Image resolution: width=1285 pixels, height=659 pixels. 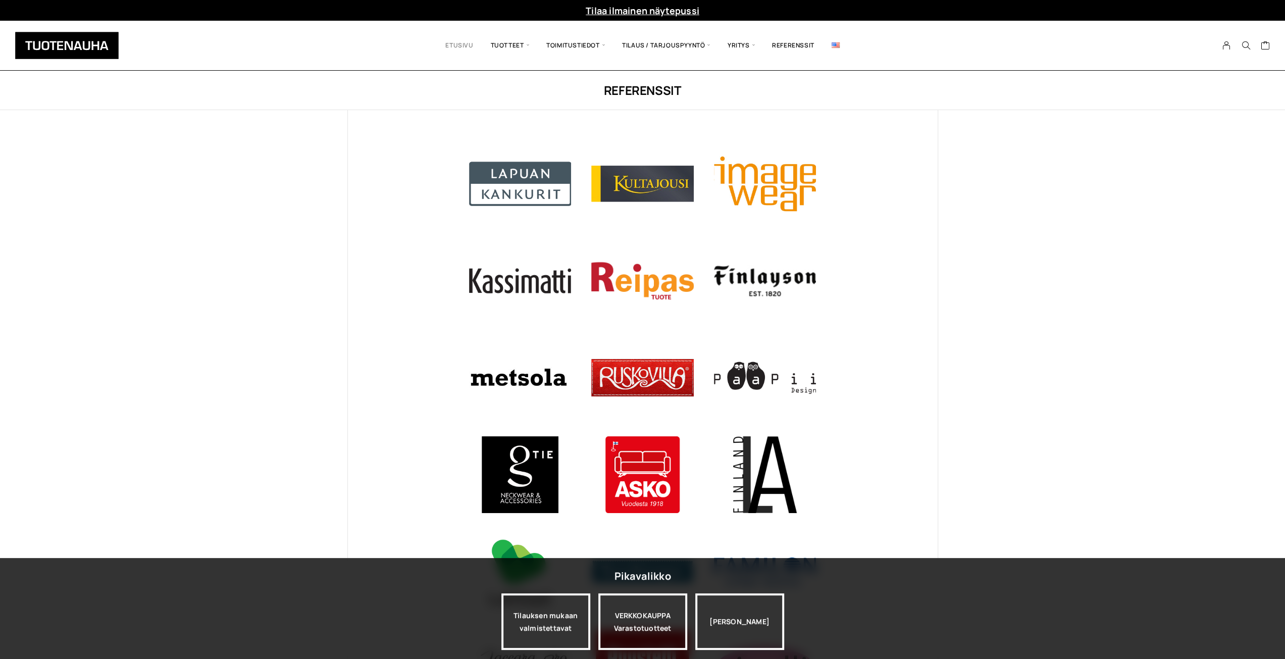 I want to click on div: Tilauksen mukaan valmistettavat, so click(x=546, y=621).